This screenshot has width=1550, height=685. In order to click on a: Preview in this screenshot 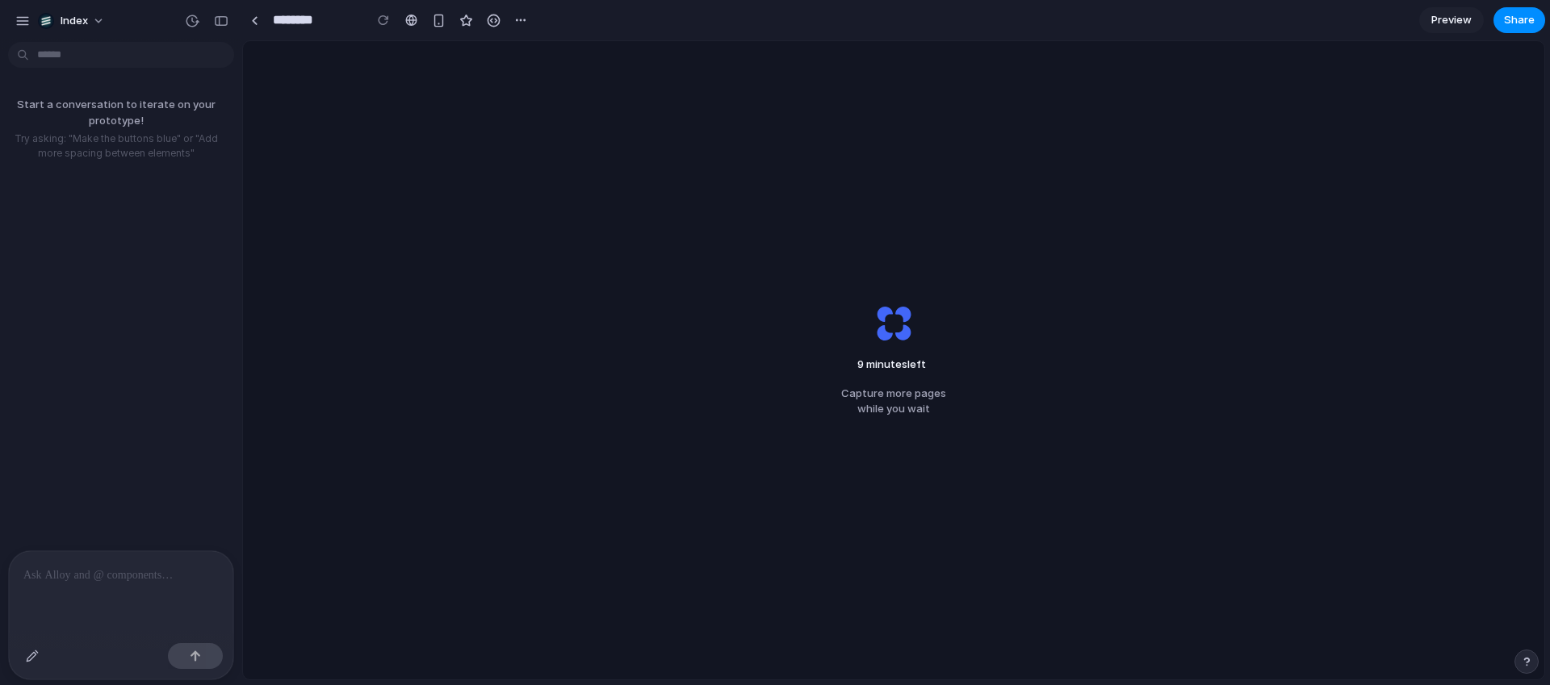, I will do `click(1451, 20)`.